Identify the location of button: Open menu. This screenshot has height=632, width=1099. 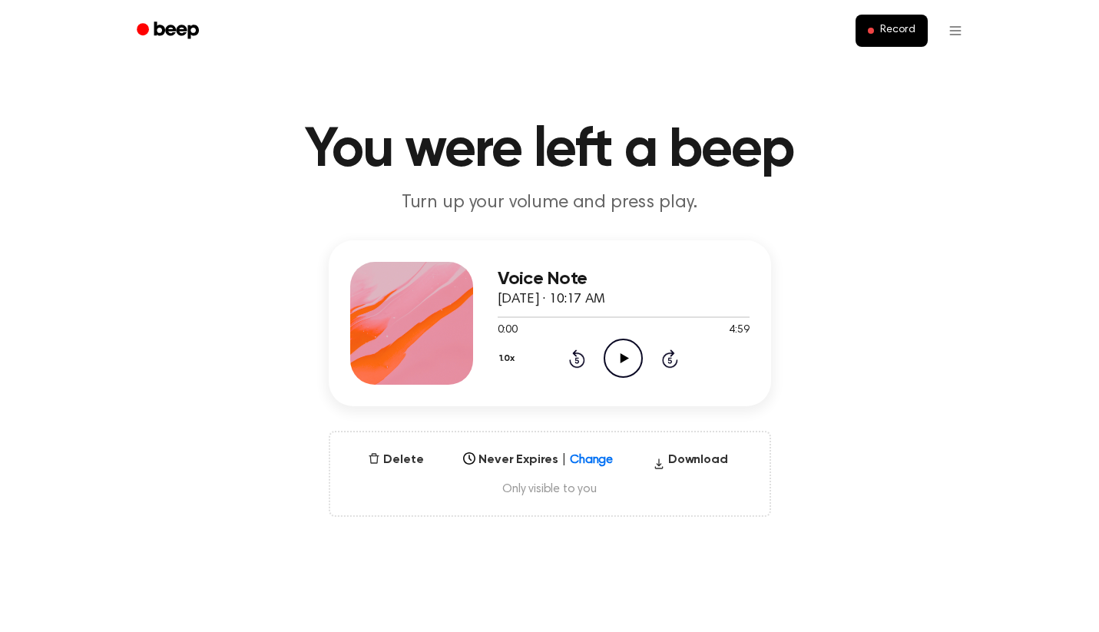
(956, 31).